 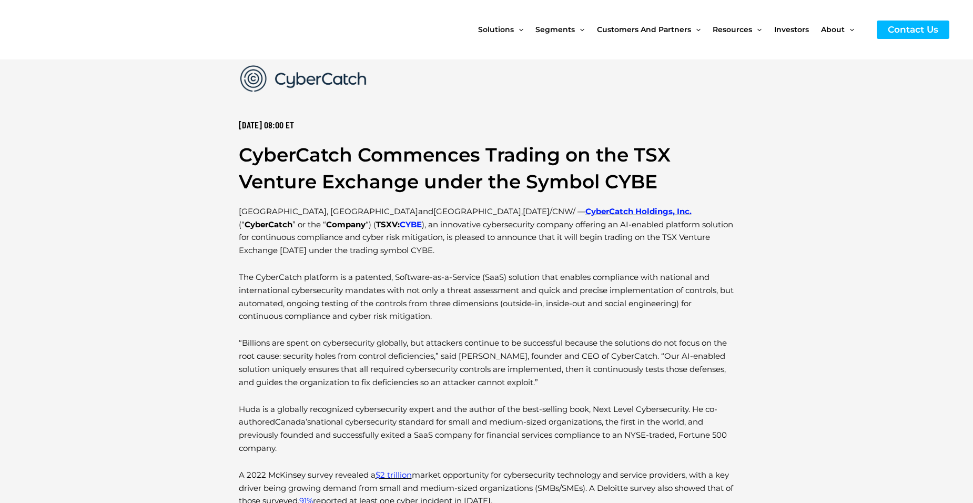 I want to click on span: Investors, so click(x=792, y=29).